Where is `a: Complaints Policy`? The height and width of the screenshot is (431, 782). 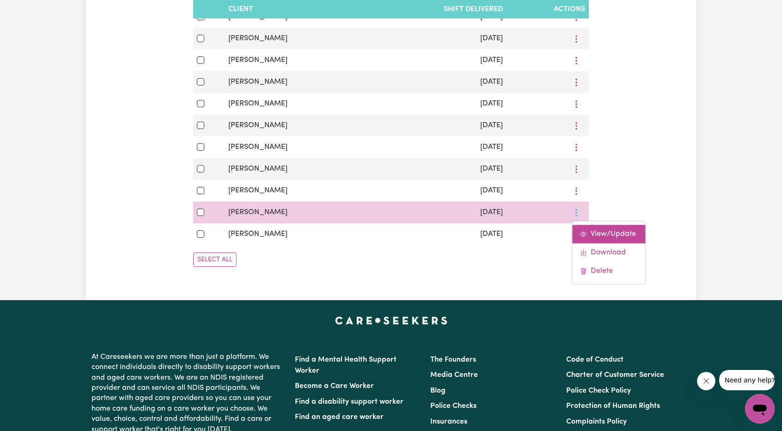
a: Complaints Policy is located at coordinates (597, 422).